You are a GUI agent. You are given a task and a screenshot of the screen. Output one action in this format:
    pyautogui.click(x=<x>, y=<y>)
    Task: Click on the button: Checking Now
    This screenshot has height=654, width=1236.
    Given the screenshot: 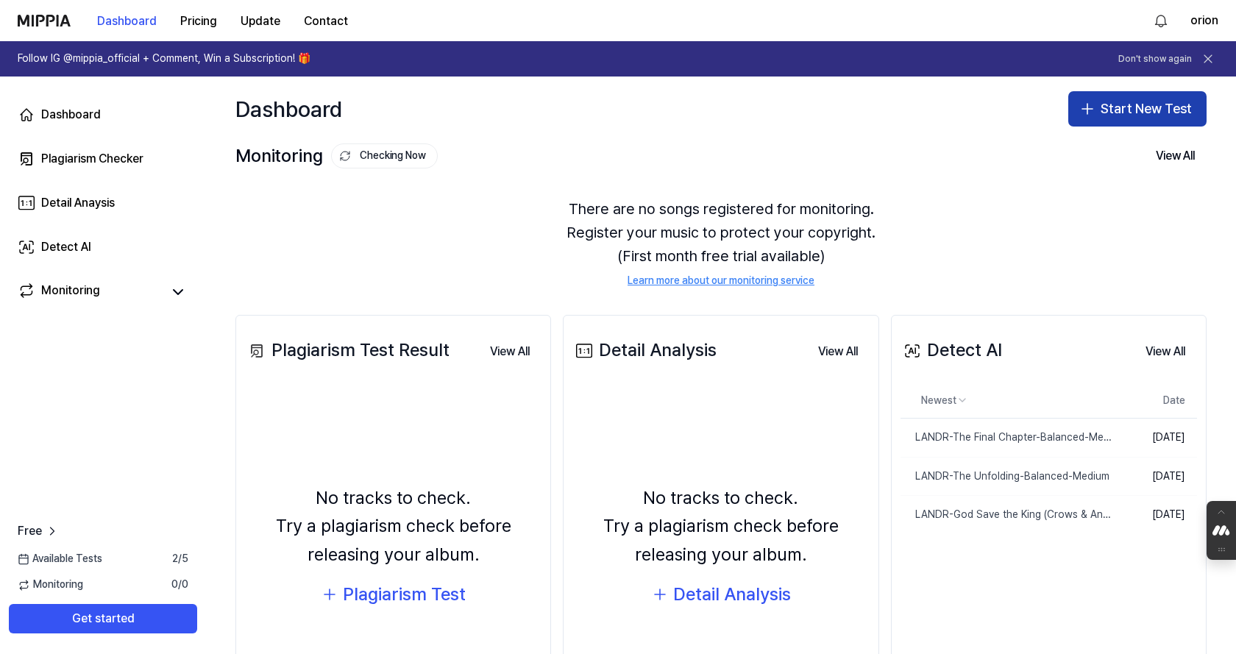 What is the action you would take?
    pyautogui.click(x=384, y=156)
    